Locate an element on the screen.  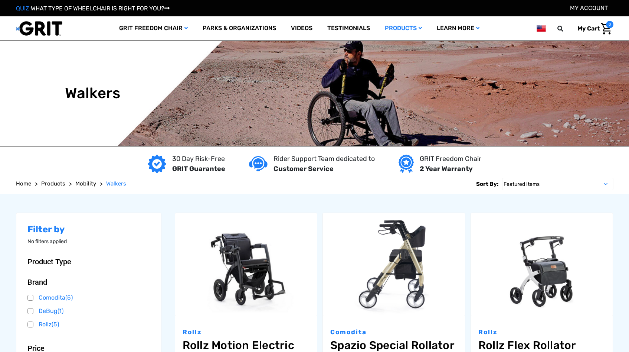
a: GRIT Freedom Chair is located at coordinates (153, 28).